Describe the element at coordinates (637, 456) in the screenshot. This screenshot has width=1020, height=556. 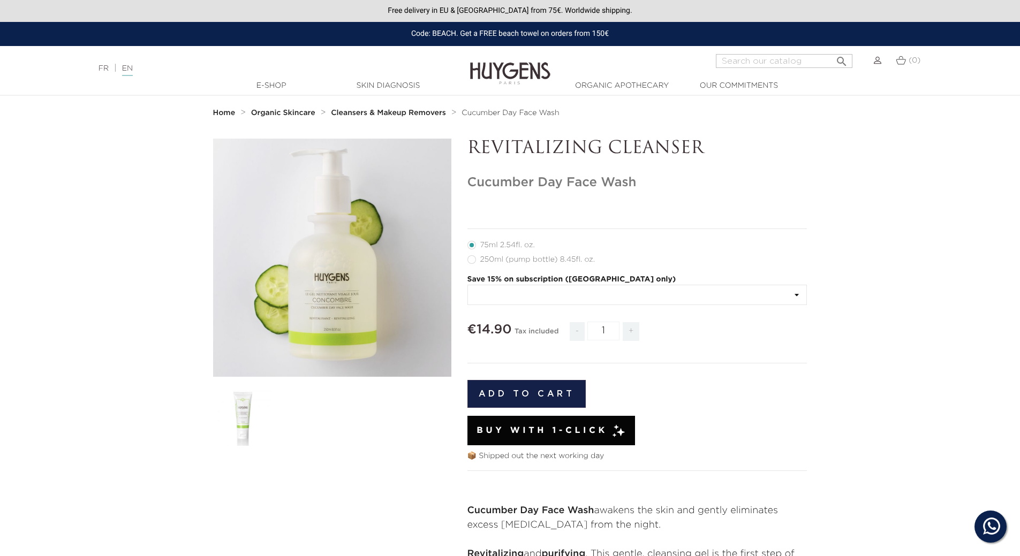
I see `p: 📦 Shipped out the next working day` at that location.